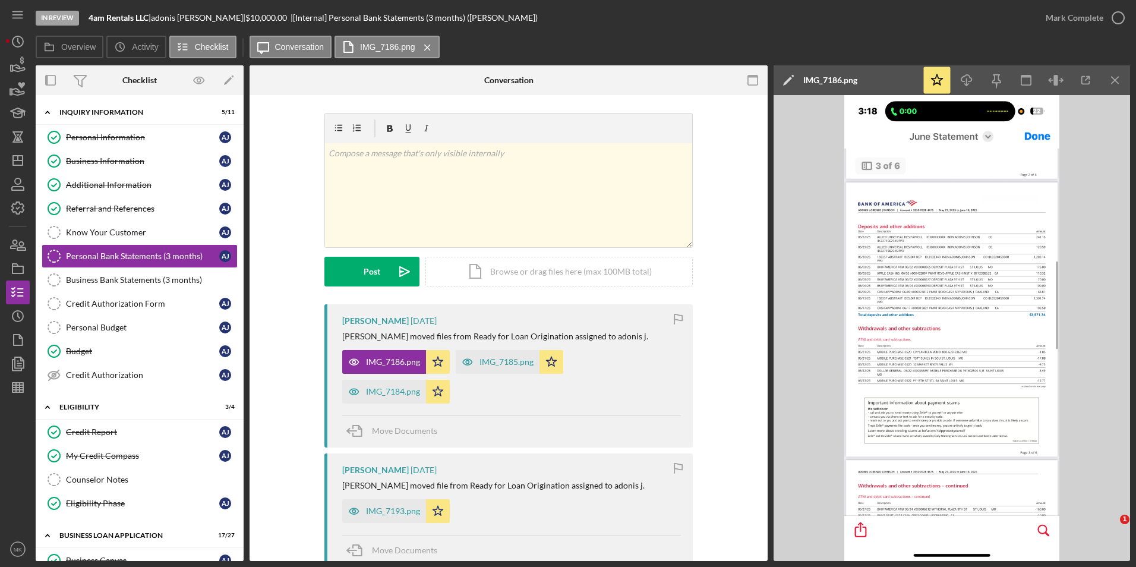 The height and width of the screenshot is (567, 1136). What do you see at coordinates (140, 232) in the screenshot?
I see `a: Know Your Customeraj` at bounding box center [140, 232].